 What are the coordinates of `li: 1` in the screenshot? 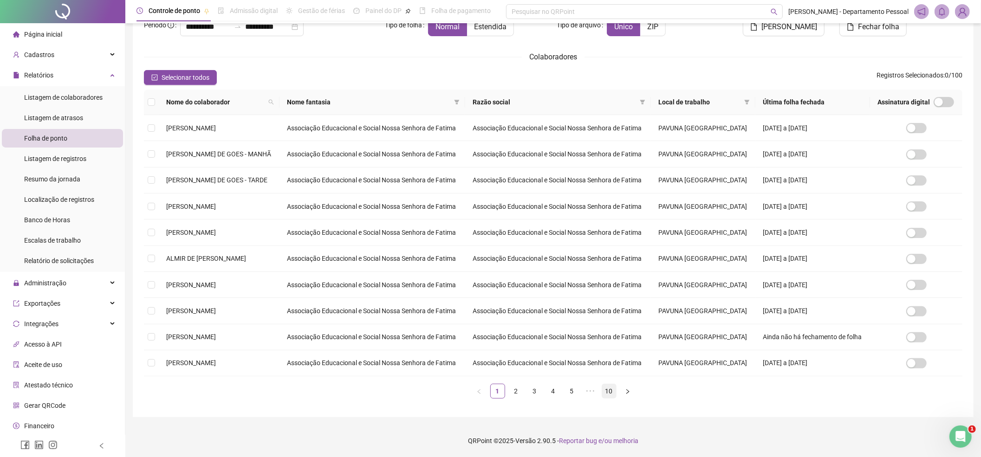 It's located at (497, 391).